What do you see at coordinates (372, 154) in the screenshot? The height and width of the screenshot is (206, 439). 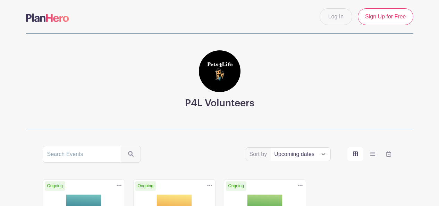 I see `div: order and view` at bounding box center [372, 154].